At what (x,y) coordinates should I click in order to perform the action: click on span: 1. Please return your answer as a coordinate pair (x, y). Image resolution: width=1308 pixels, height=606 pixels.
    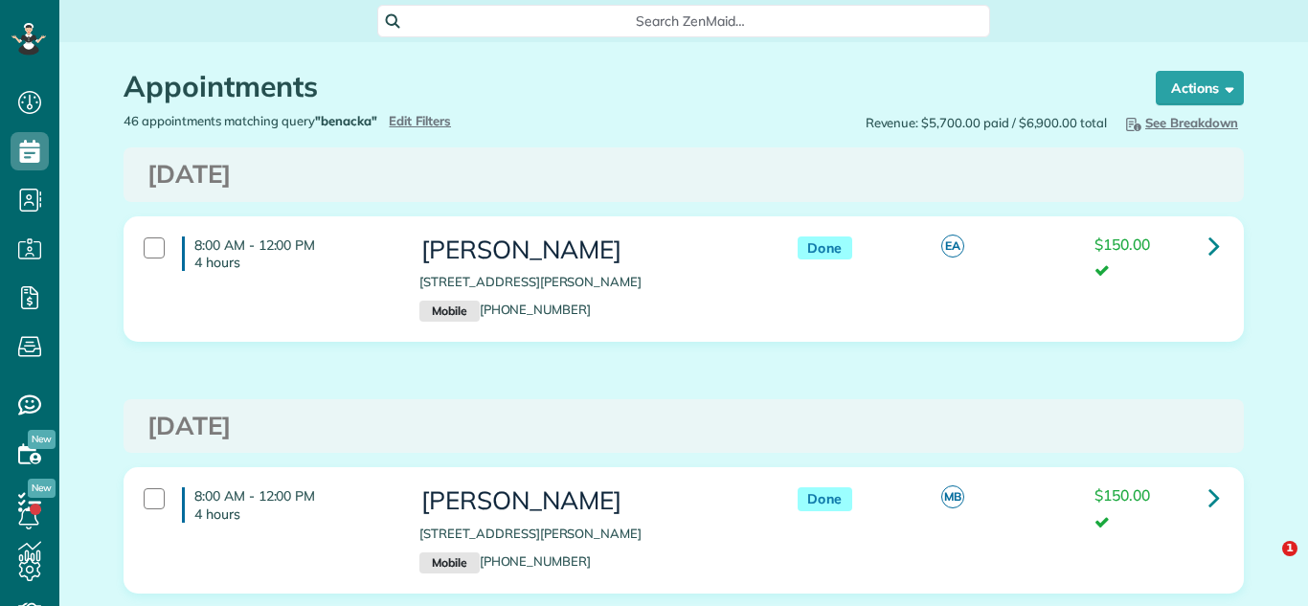
    Looking at the image, I should click on (1290, 549).